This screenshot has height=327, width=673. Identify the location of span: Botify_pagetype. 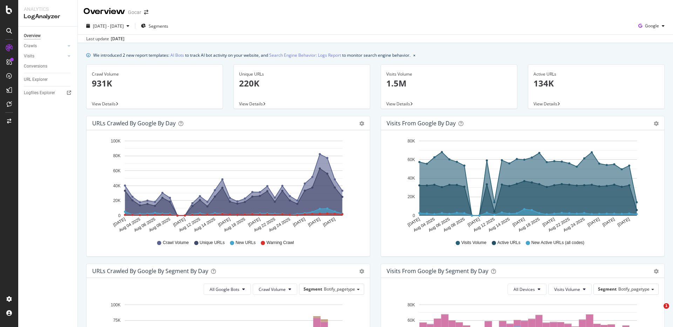
(633, 289).